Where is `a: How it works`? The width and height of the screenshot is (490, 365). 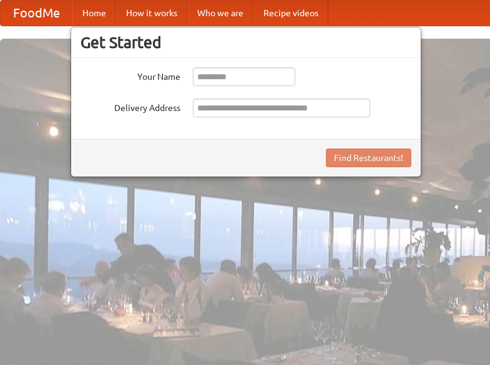 a: How it works is located at coordinates (152, 13).